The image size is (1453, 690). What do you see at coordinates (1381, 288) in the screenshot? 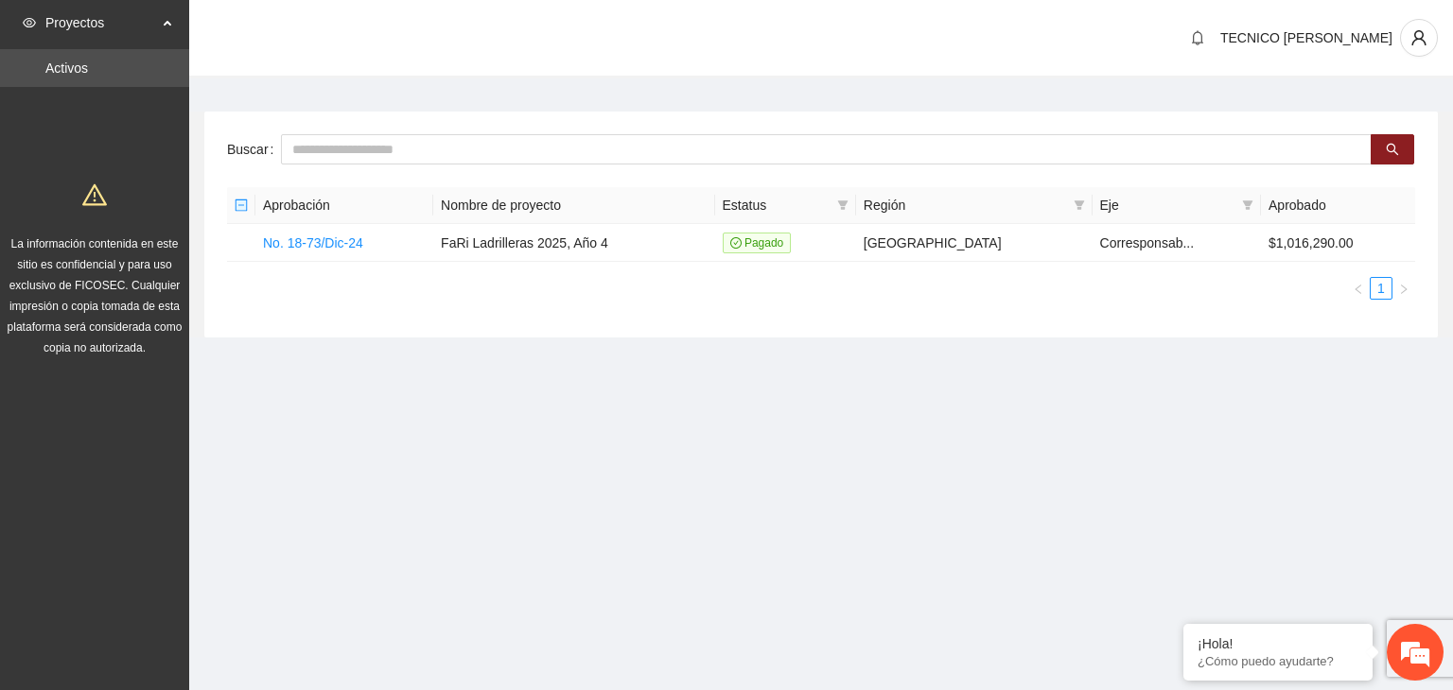
I see `a: 1` at bounding box center [1381, 288].